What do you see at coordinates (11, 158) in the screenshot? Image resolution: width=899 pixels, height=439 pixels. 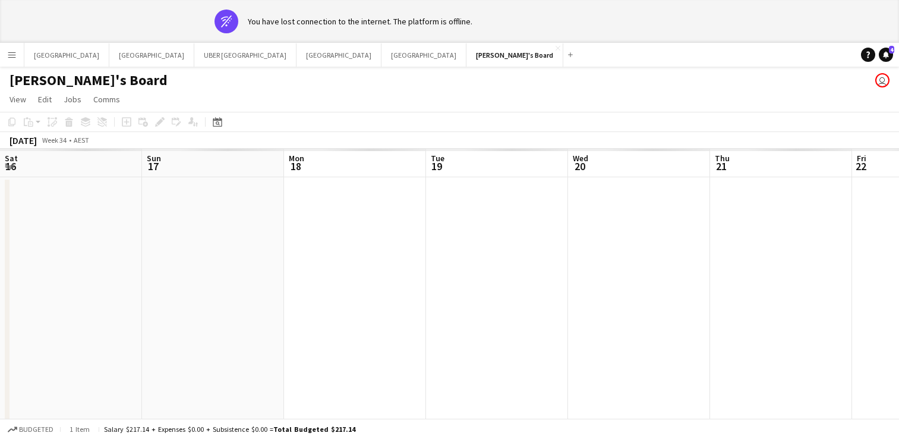 I see `span: Sat` at bounding box center [11, 158].